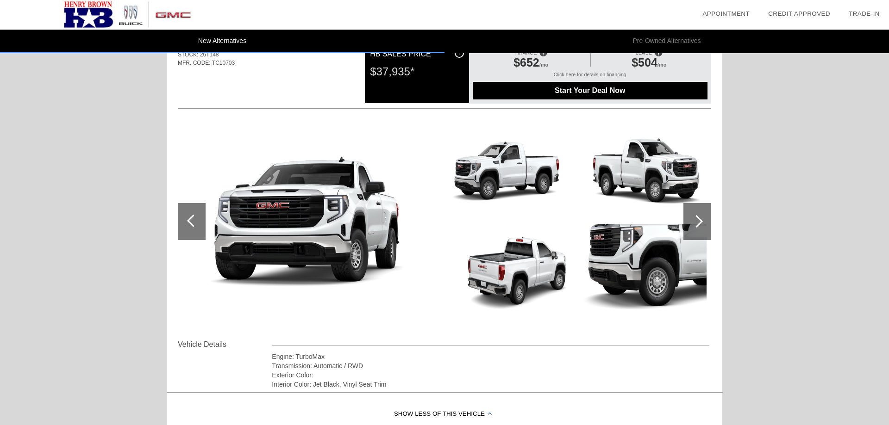 This screenshot has width=889, height=425. What do you see at coordinates (667, 41) in the screenshot?
I see `li: Pre-Owned Alternatives` at bounding box center [667, 41].